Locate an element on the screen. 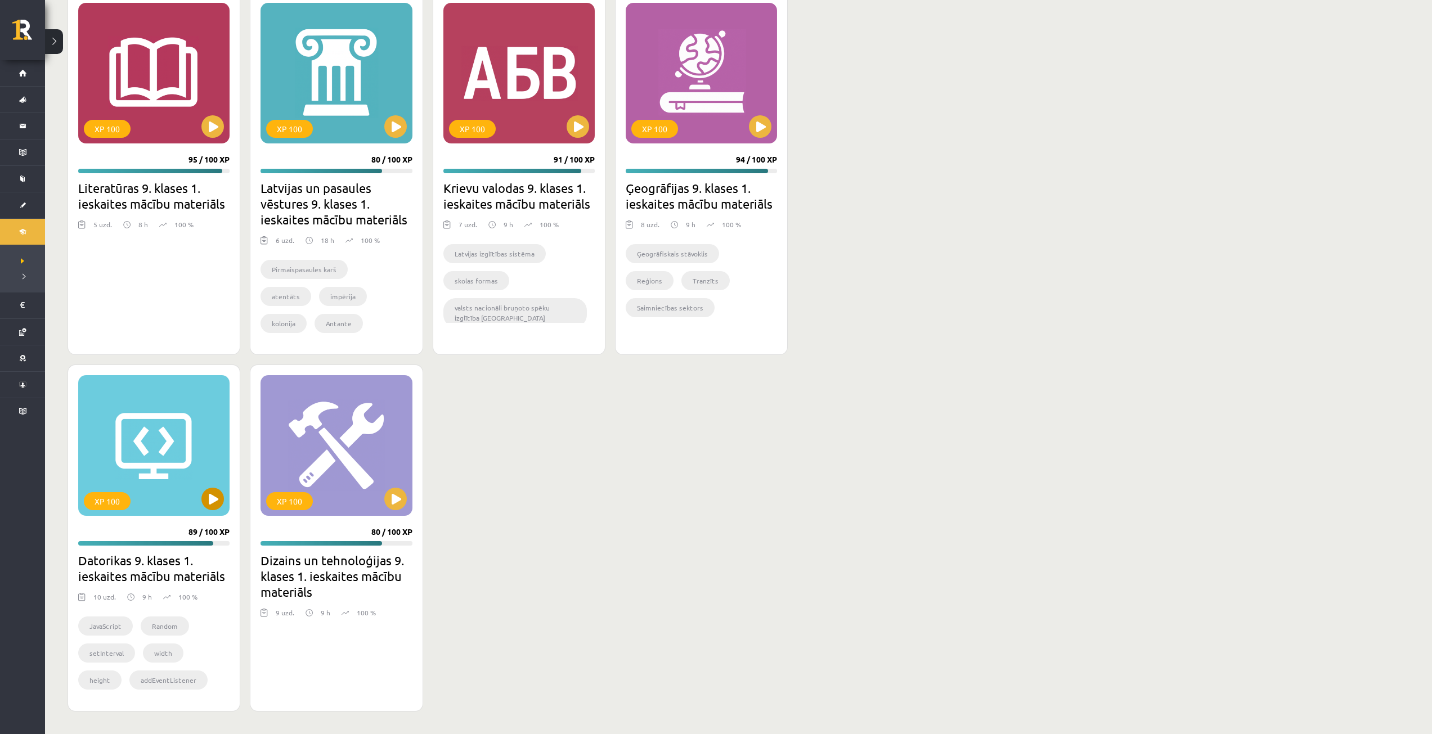 The width and height of the screenshot is (1432, 734). div: 5 uzd. is located at coordinates (102, 228).